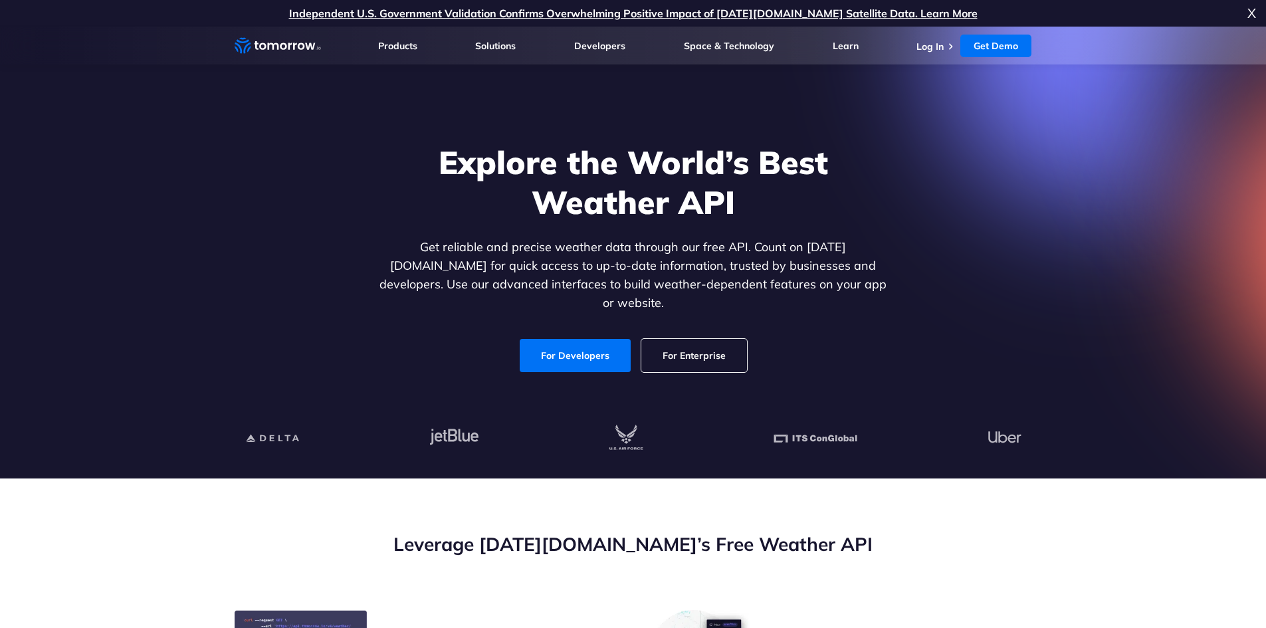 The width and height of the screenshot is (1266, 628). Describe the element at coordinates (397, 46) in the screenshot. I see `a: Products` at that location.